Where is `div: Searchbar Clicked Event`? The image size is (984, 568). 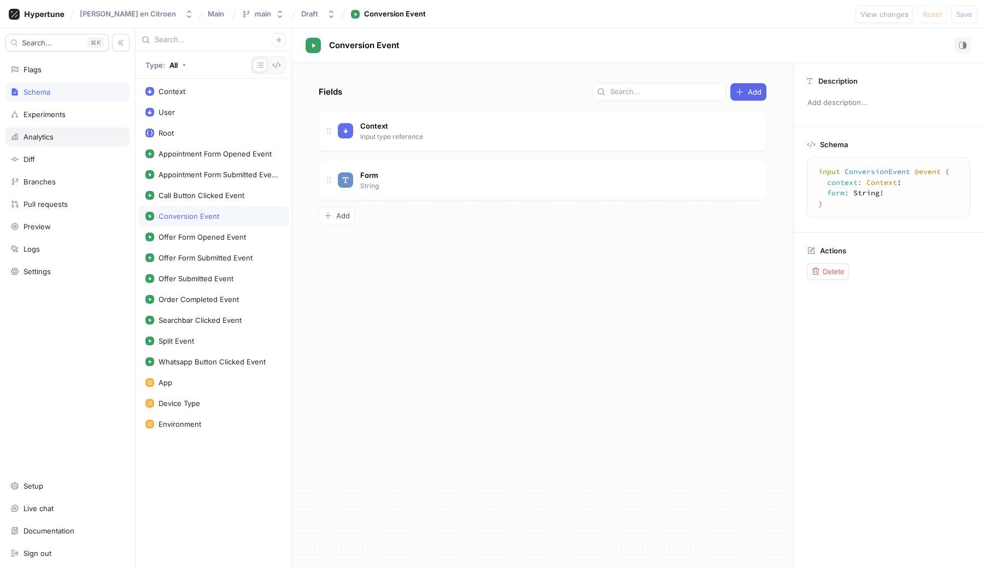
div: Searchbar Clicked Event is located at coordinates (200, 320).